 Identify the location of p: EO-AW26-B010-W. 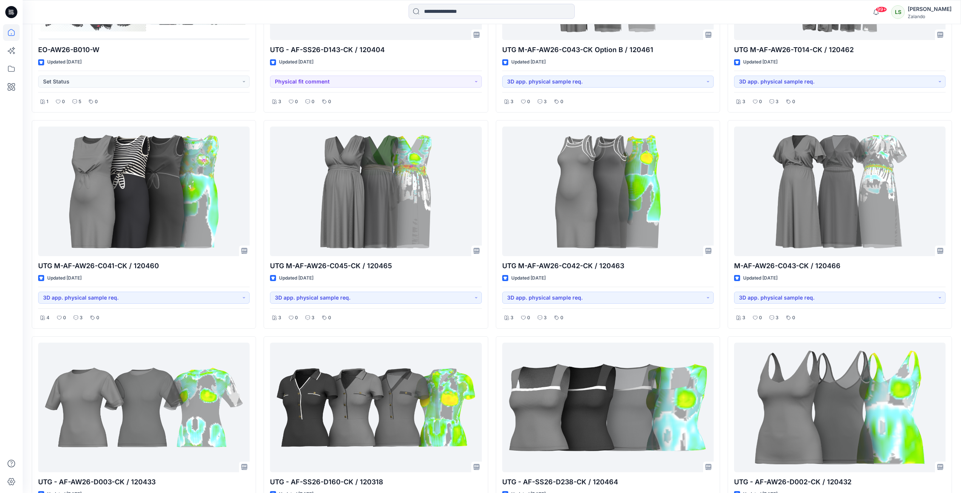
(144, 50).